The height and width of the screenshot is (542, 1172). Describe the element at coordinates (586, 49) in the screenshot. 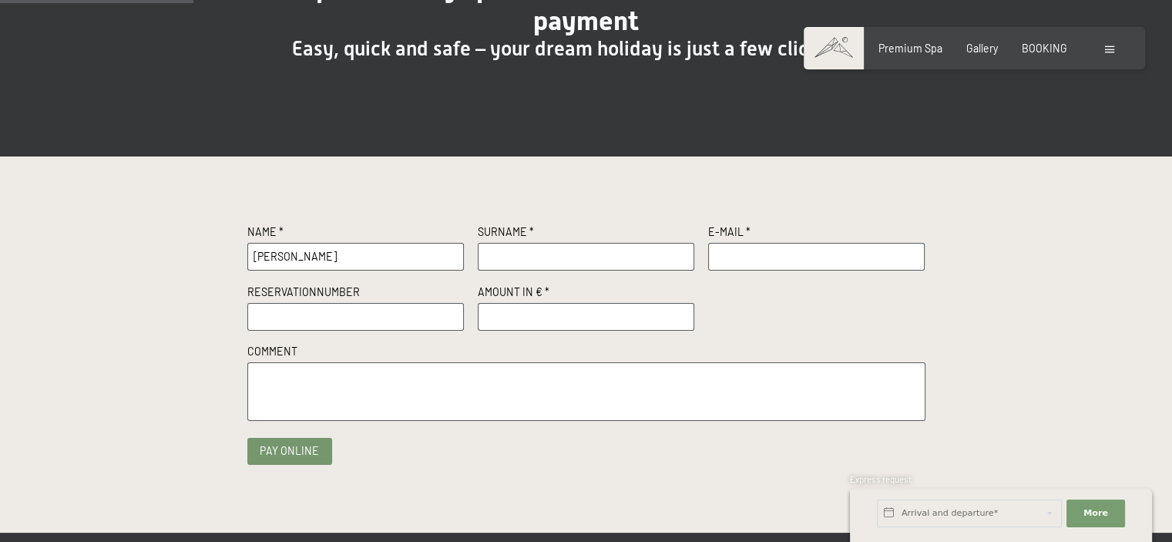

I see `span: Easy, quick and safe – your dream holiday is just a few clicks away` at that location.